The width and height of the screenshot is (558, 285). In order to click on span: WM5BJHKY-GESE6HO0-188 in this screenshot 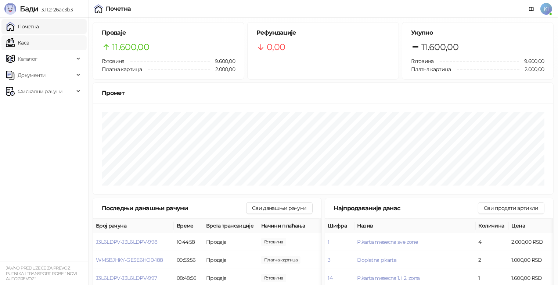, I will do `click(129, 260)`.